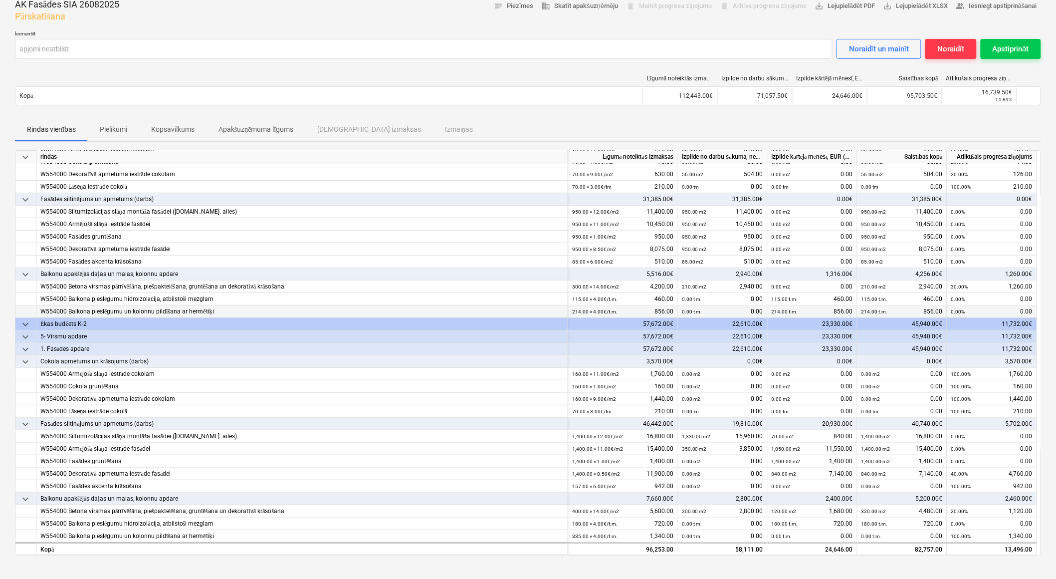 The height and width of the screenshot is (579, 1056). Describe the element at coordinates (812, 436) in the screenshot. I see `div: 840.00` at that location.